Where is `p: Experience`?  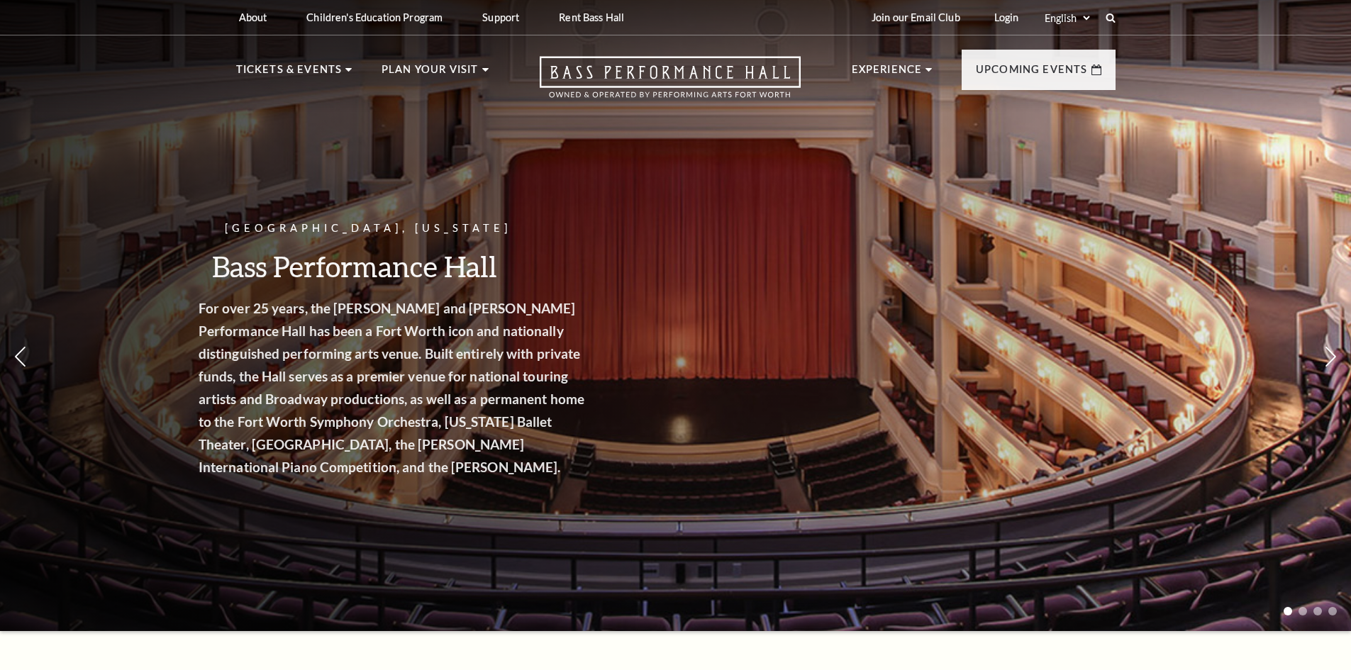 p: Experience is located at coordinates (887, 74).